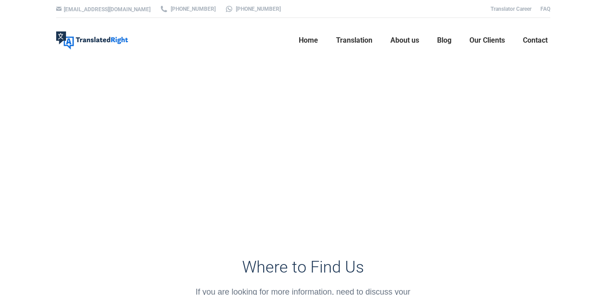 The height and width of the screenshot is (295, 606). What do you see at coordinates (354, 40) in the screenshot?
I see `span: Translation` at bounding box center [354, 40].